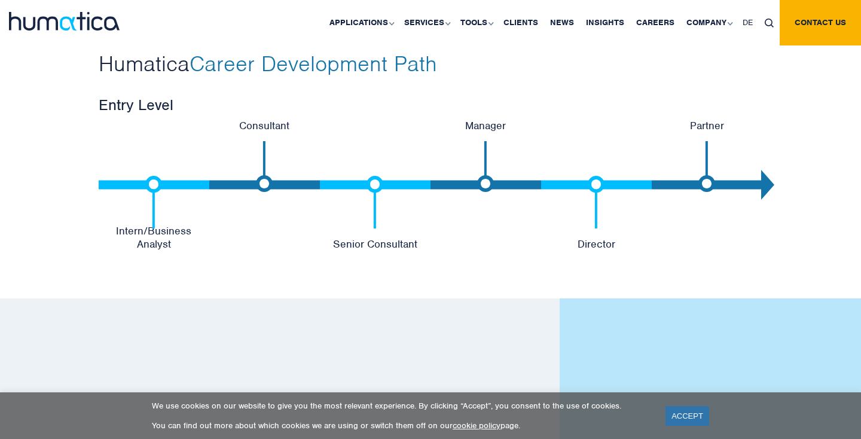  I want to click on p: Partner, so click(707, 126).